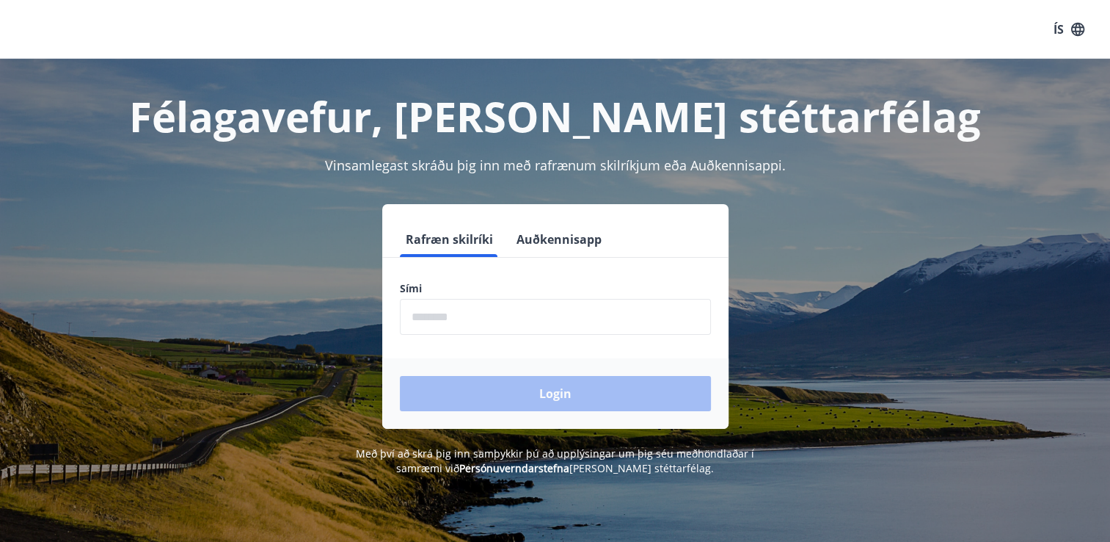  I want to click on button: Rafræn skilríki, so click(449, 239).